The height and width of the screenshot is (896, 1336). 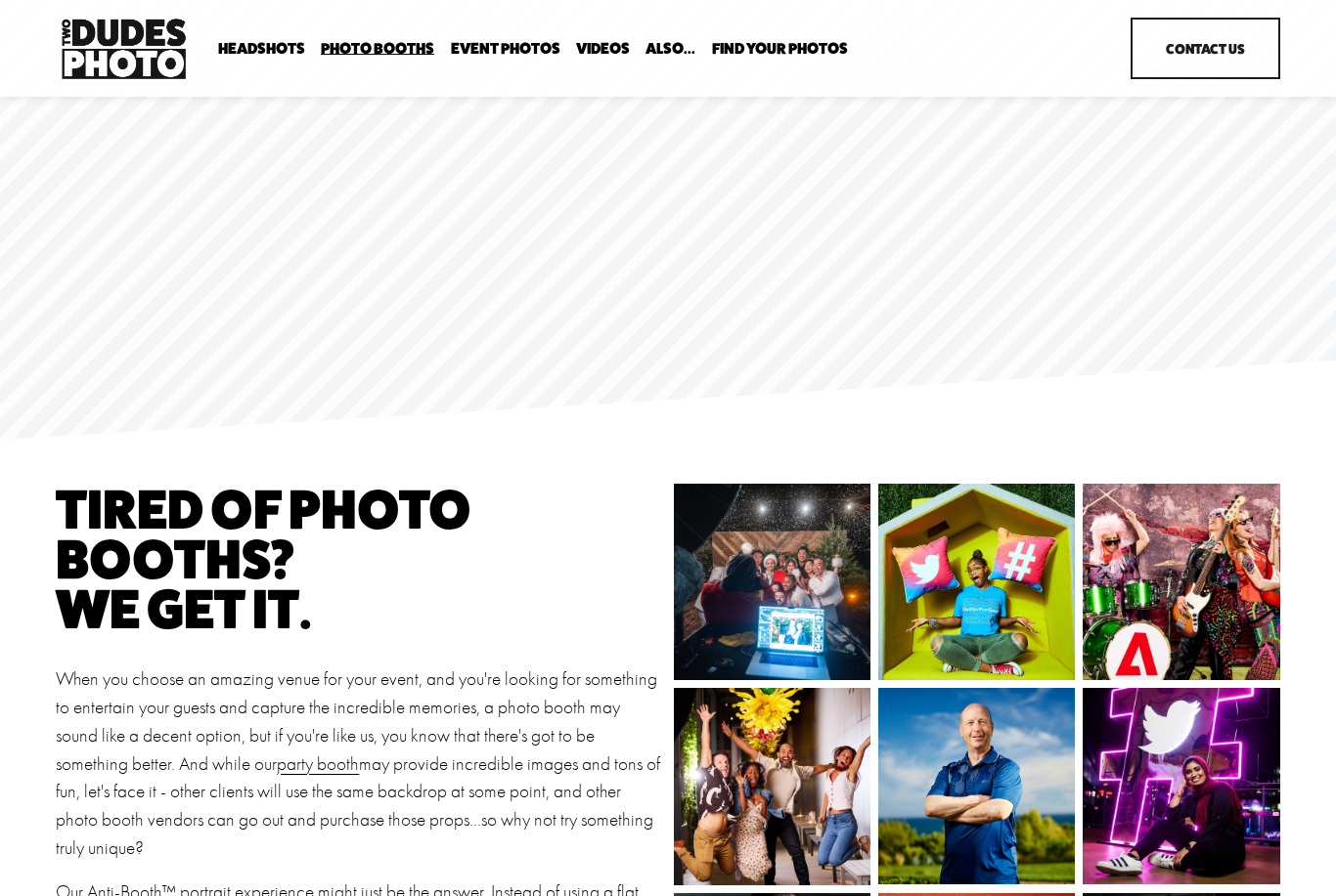 What do you see at coordinates (261, 49) in the screenshot?
I see `span: Headshots` at bounding box center [261, 49].